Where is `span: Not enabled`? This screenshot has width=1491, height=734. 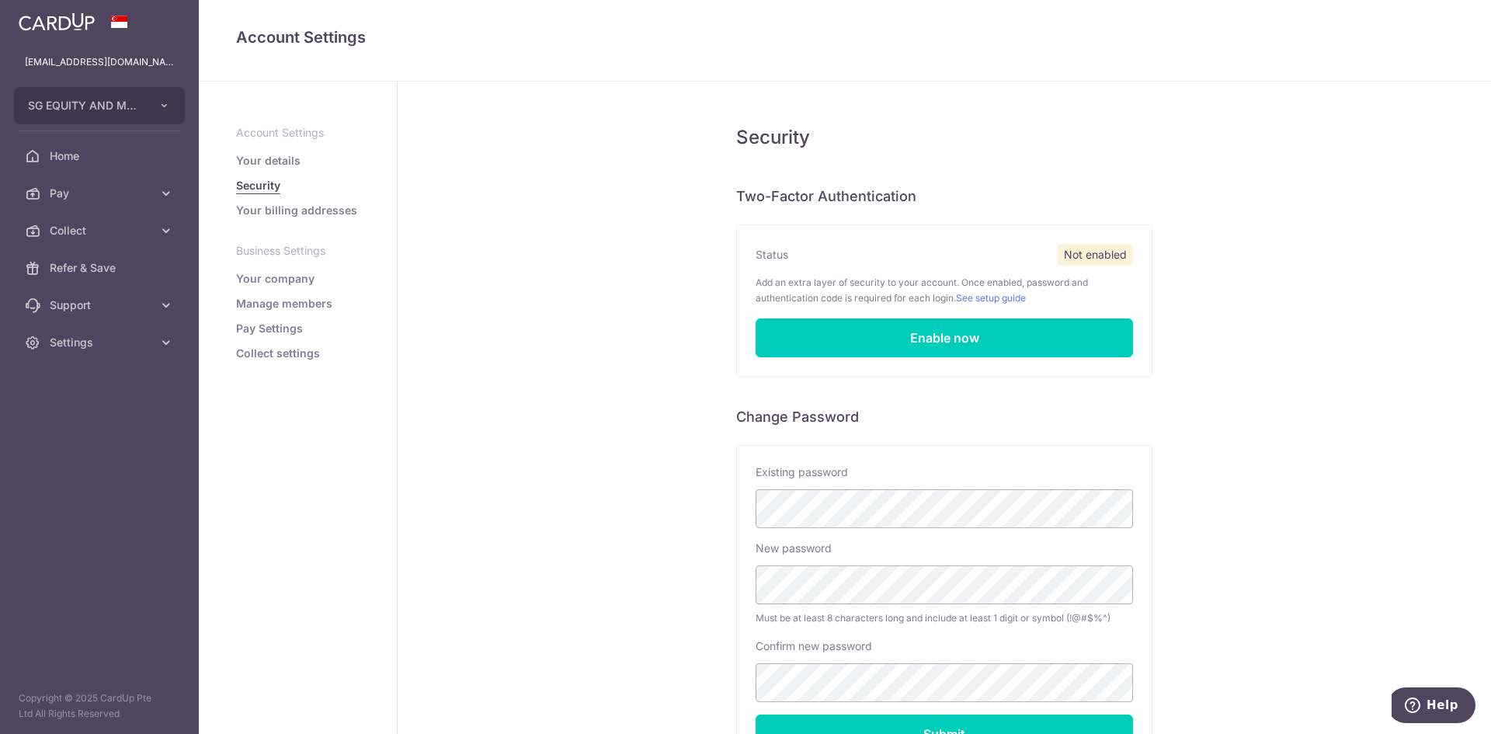 span: Not enabled is located at coordinates (1095, 255).